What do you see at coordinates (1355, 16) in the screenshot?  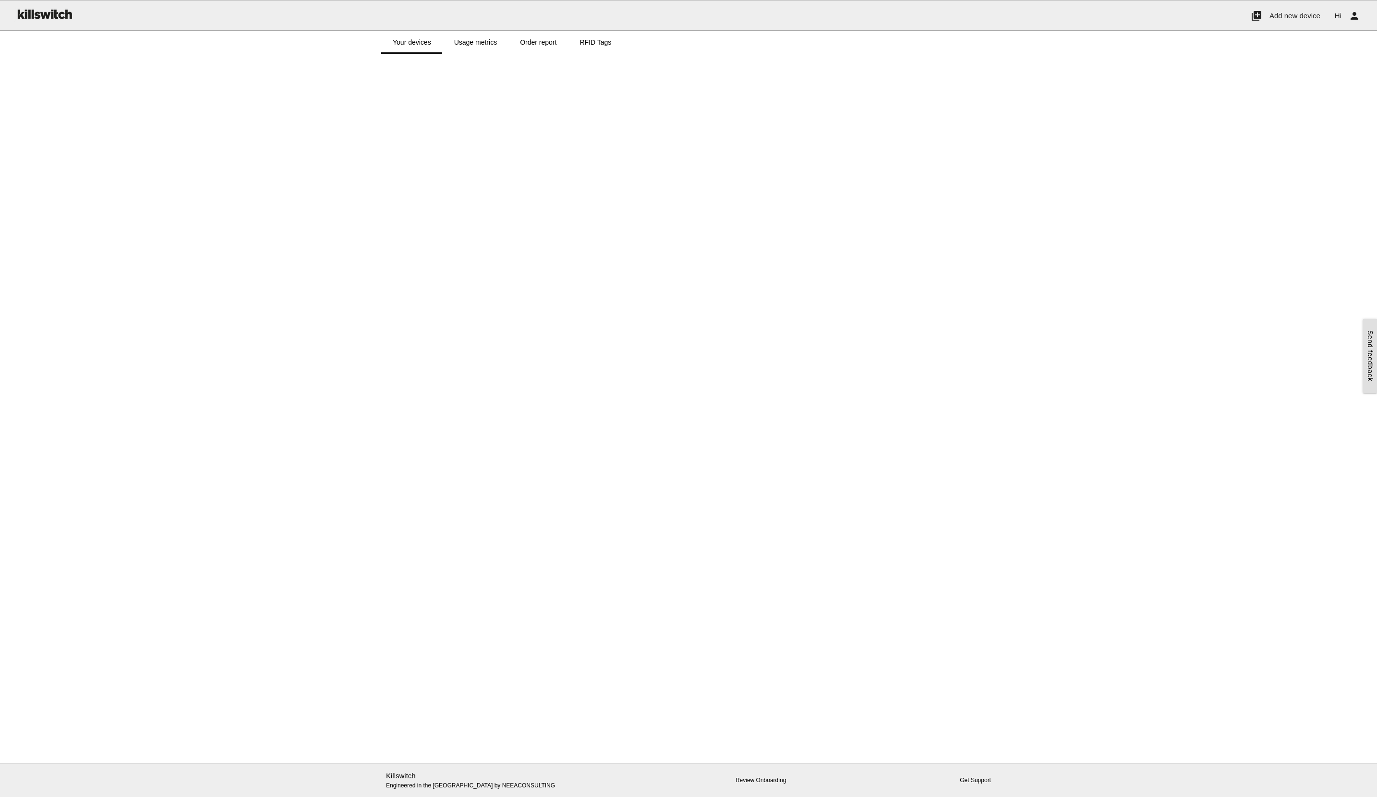 I see `i: person` at bounding box center [1355, 16].